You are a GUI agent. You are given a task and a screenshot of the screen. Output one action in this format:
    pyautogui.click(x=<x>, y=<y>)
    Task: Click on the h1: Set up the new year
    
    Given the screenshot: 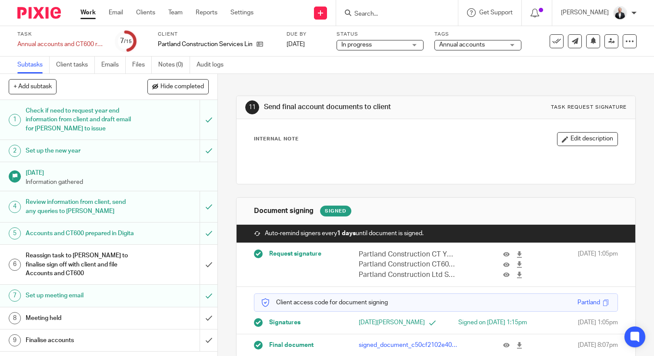 What is the action you would take?
    pyautogui.click(x=81, y=151)
    